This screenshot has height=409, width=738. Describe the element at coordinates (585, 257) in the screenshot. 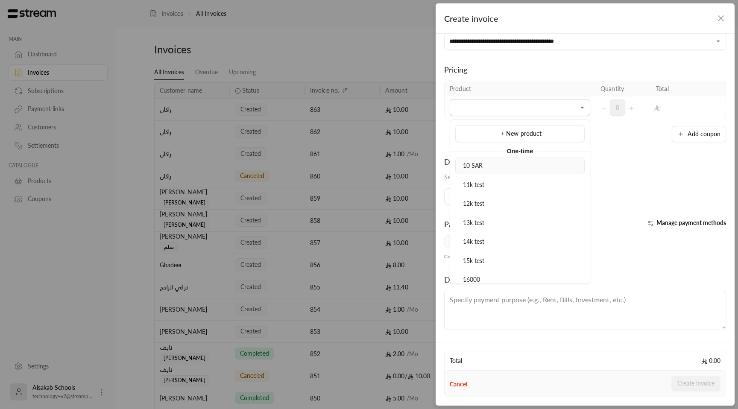

I see `div: Coupons are excluded from installments.` at that location.